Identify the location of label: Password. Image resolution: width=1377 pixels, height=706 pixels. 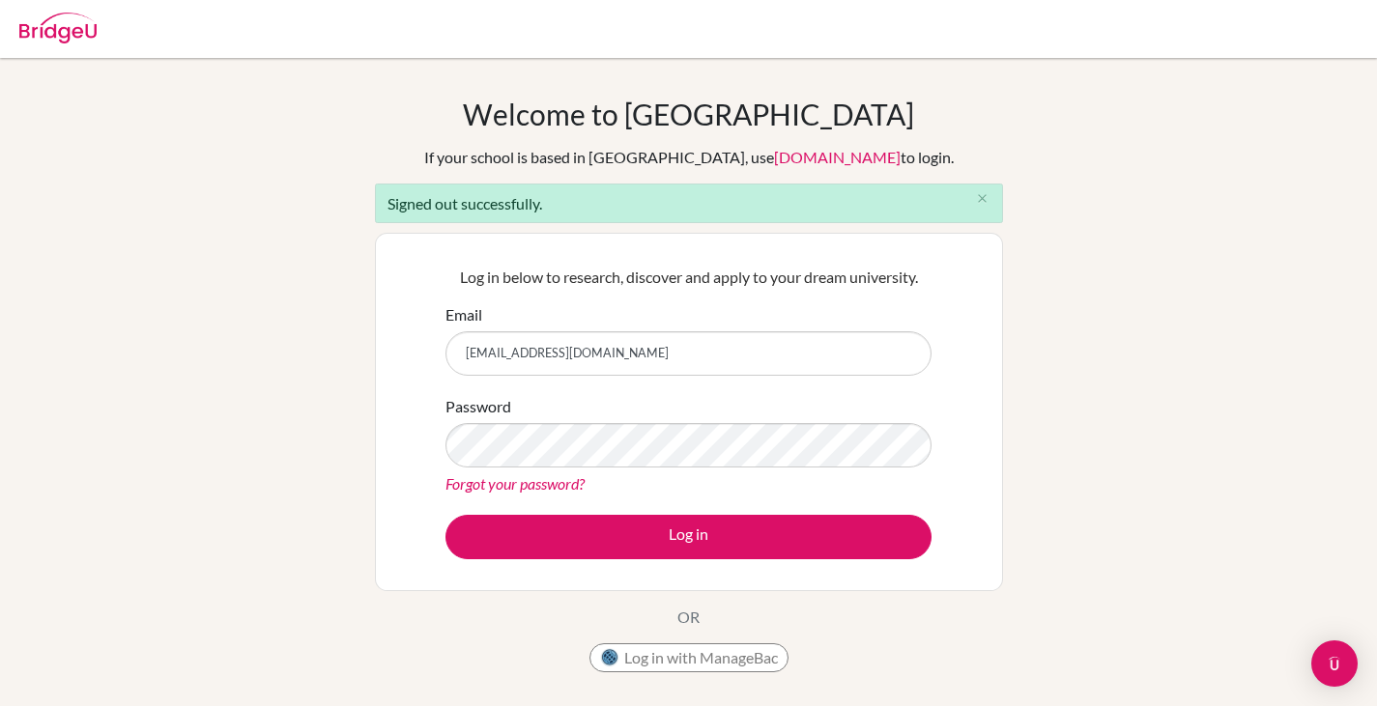
(478, 407).